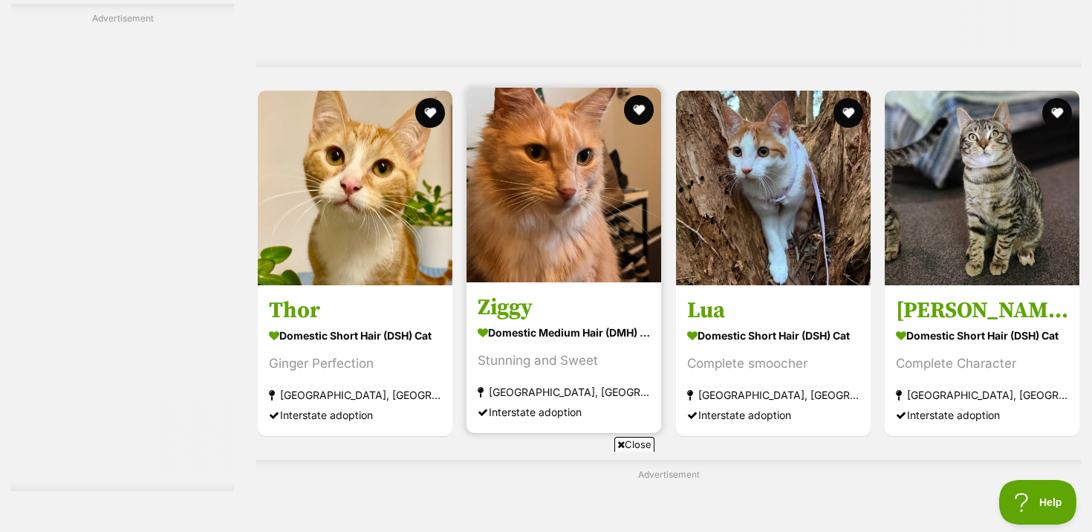 The image size is (1092, 532). What do you see at coordinates (123, 247) in the screenshot?
I see `div: Advertisement` at bounding box center [123, 247].